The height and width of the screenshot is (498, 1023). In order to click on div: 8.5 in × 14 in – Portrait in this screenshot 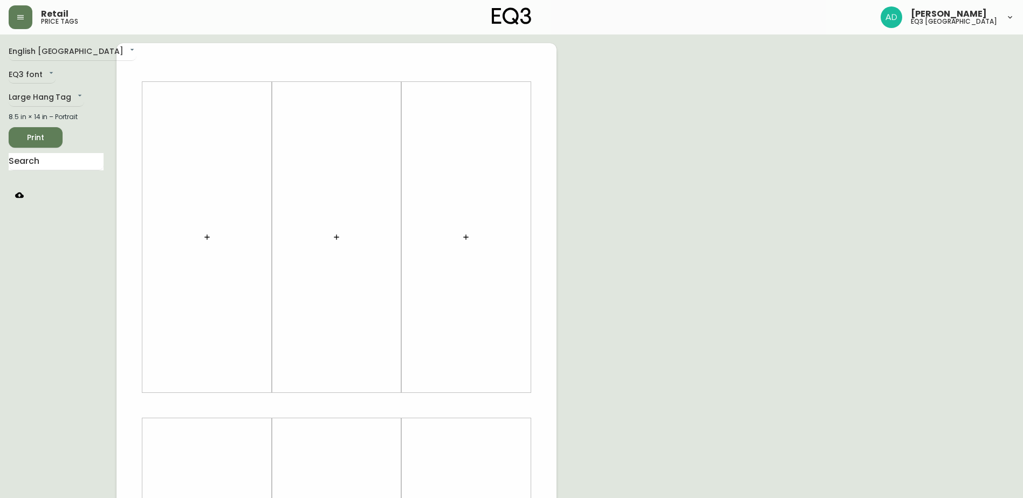, I will do `click(56, 117)`.